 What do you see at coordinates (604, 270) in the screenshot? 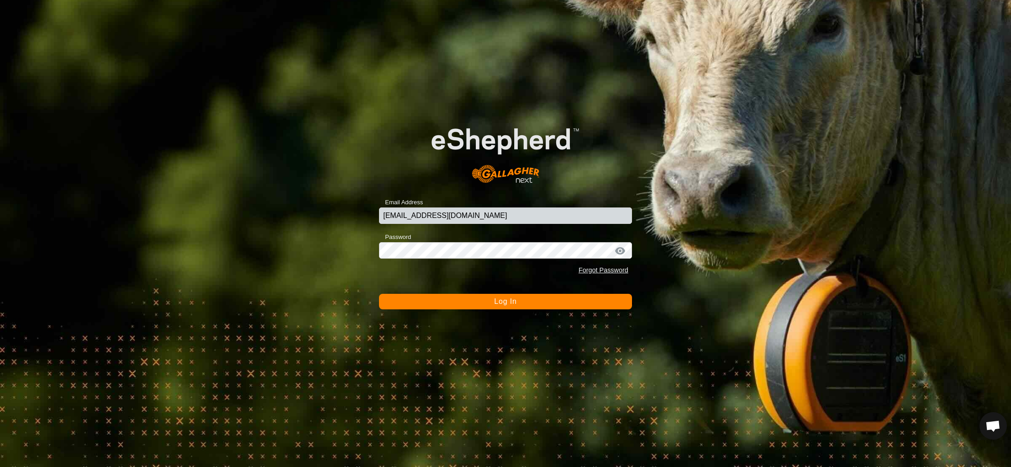
I see `a: Forgot Password` at bounding box center [604, 270].